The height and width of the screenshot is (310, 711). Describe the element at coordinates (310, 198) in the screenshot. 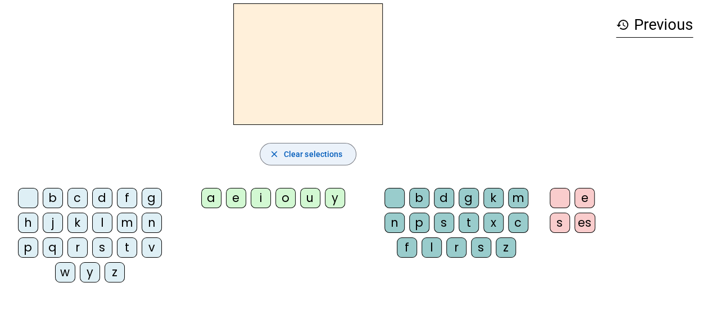

I see `div: u` at that location.